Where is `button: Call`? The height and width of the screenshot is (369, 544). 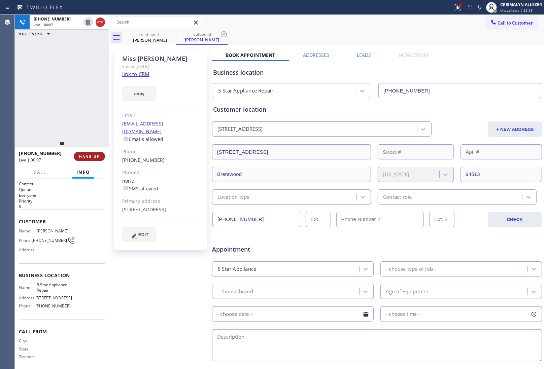
button: Call is located at coordinates (40, 172).